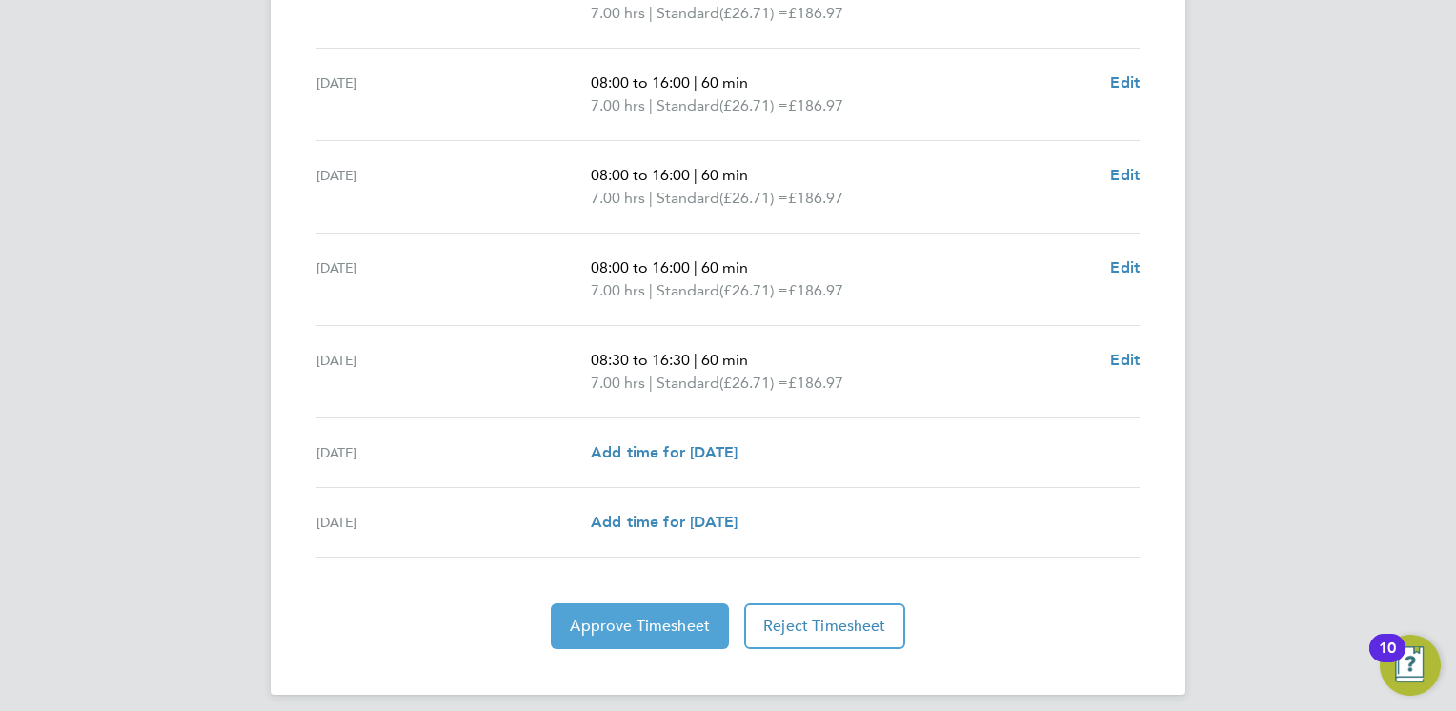 Image resolution: width=1456 pixels, height=711 pixels. What do you see at coordinates (641, 359) in the screenshot?
I see `span: 08:30 to 16:30` at bounding box center [641, 359].